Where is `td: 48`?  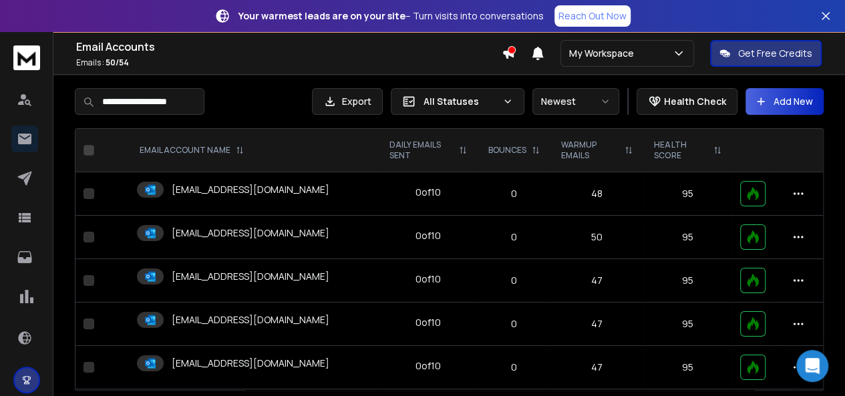
td: 48 is located at coordinates (596, 194).